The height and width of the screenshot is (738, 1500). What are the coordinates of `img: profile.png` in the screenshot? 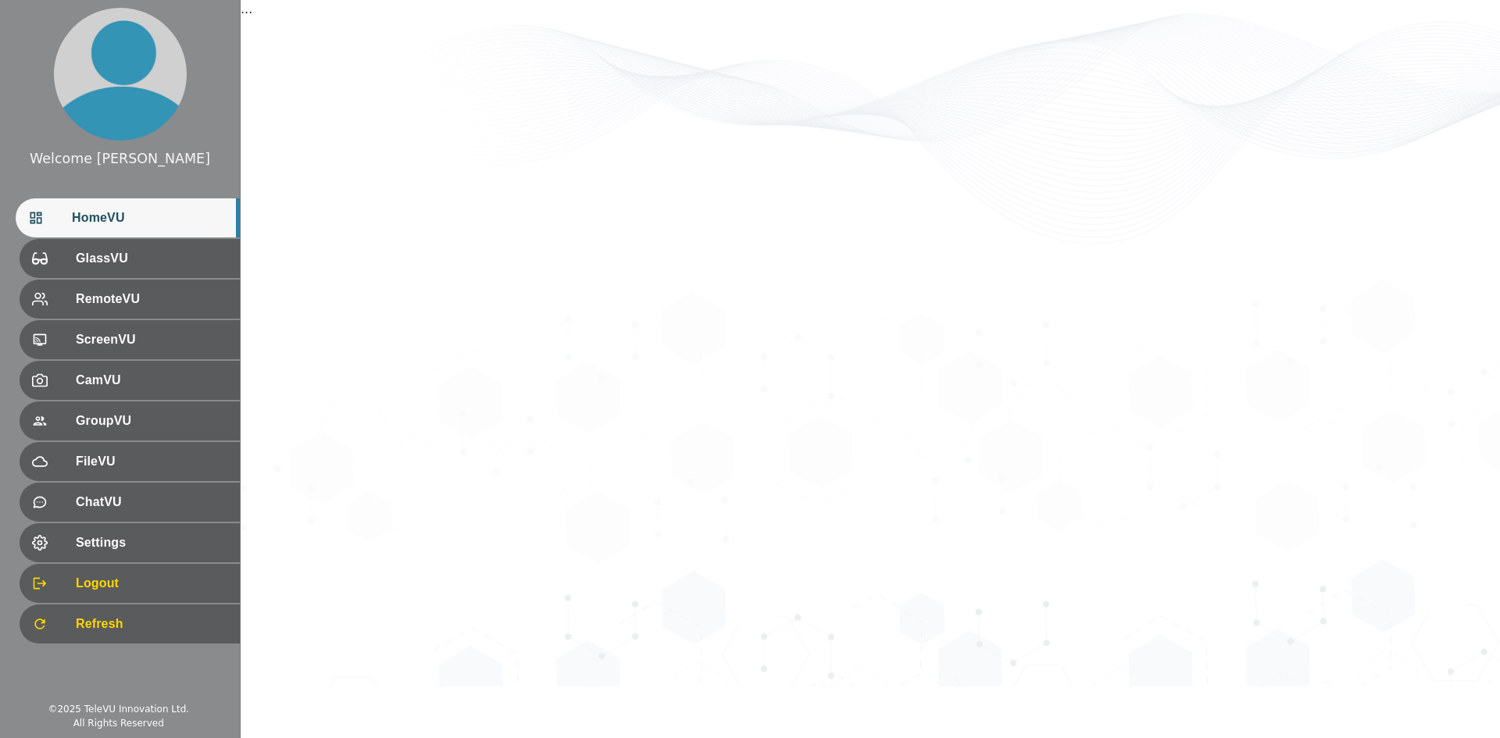 It's located at (120, 74).